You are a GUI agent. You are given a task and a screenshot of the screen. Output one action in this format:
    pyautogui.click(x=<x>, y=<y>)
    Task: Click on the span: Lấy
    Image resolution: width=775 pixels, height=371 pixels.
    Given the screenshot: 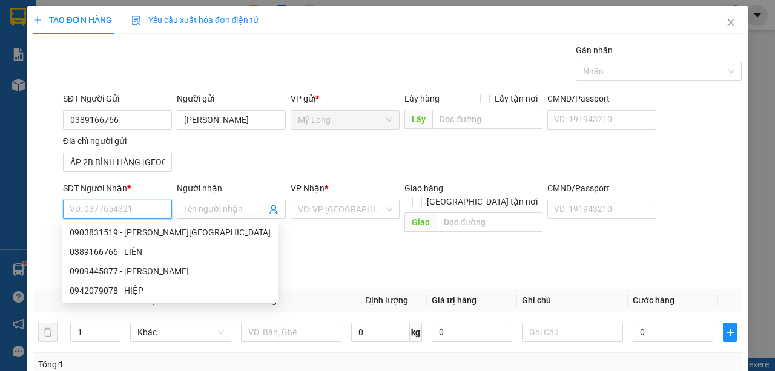 What is the action you would take?
    pyautogui.click(x=419, y=119)
    